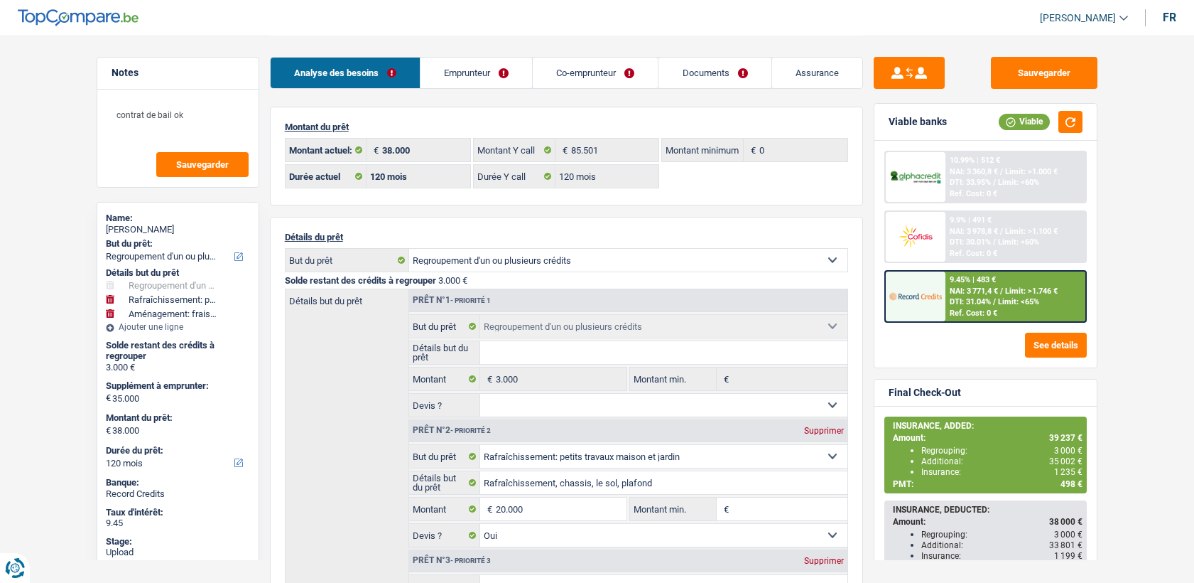 The height and width of the screenshot is (583, 1194). What do you see at coordinates (566, 126) in the screenshot?
I see `p: Montant du prêt` at bounding box center [566, 126].